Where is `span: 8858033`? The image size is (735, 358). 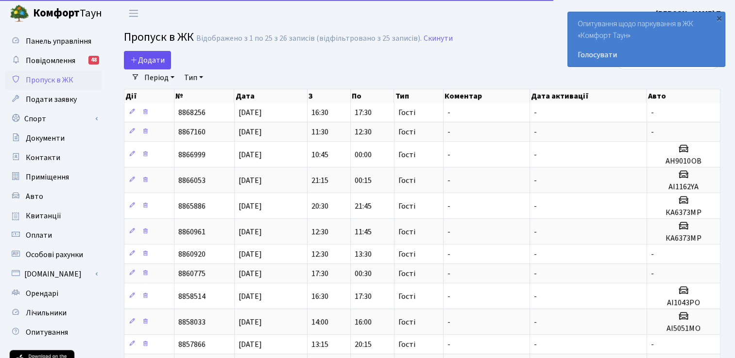 span: 8858033 is located at coordinates (192, 322).